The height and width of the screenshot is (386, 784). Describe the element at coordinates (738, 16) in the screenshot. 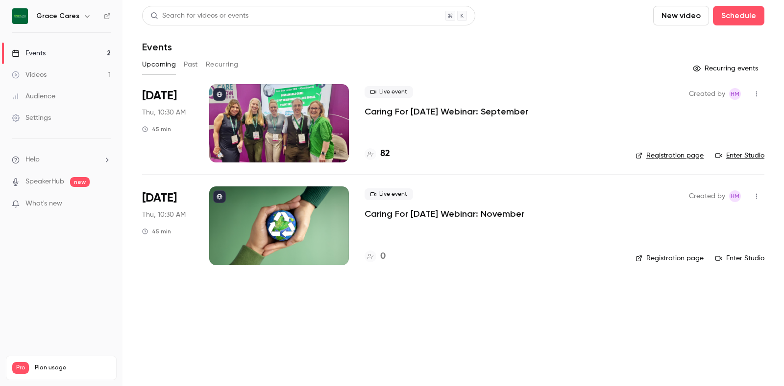

I see `button: Schedule` at that location.